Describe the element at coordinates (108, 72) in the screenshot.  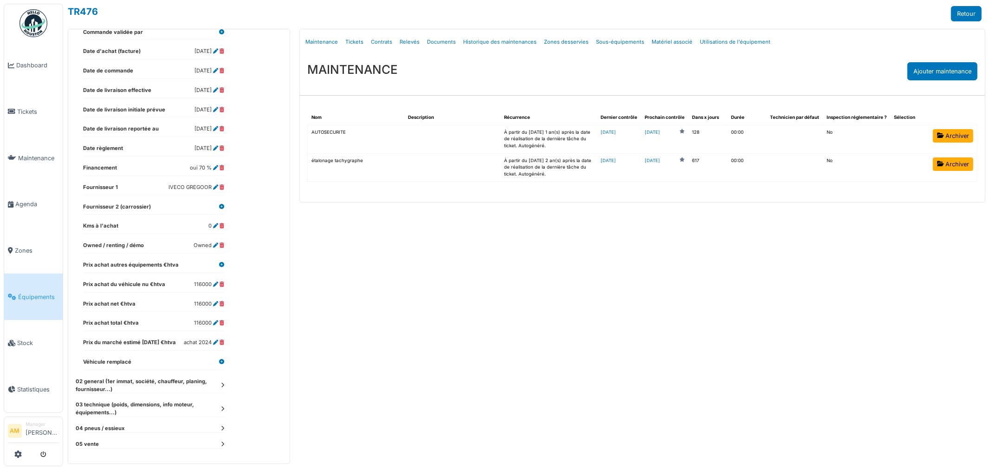
I see `dt: Date de commande` at that location.